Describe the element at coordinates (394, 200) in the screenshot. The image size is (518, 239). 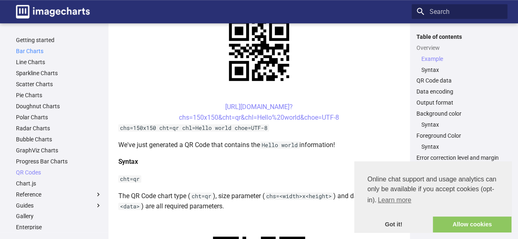
I see `a: learn more about cookies` at that location.